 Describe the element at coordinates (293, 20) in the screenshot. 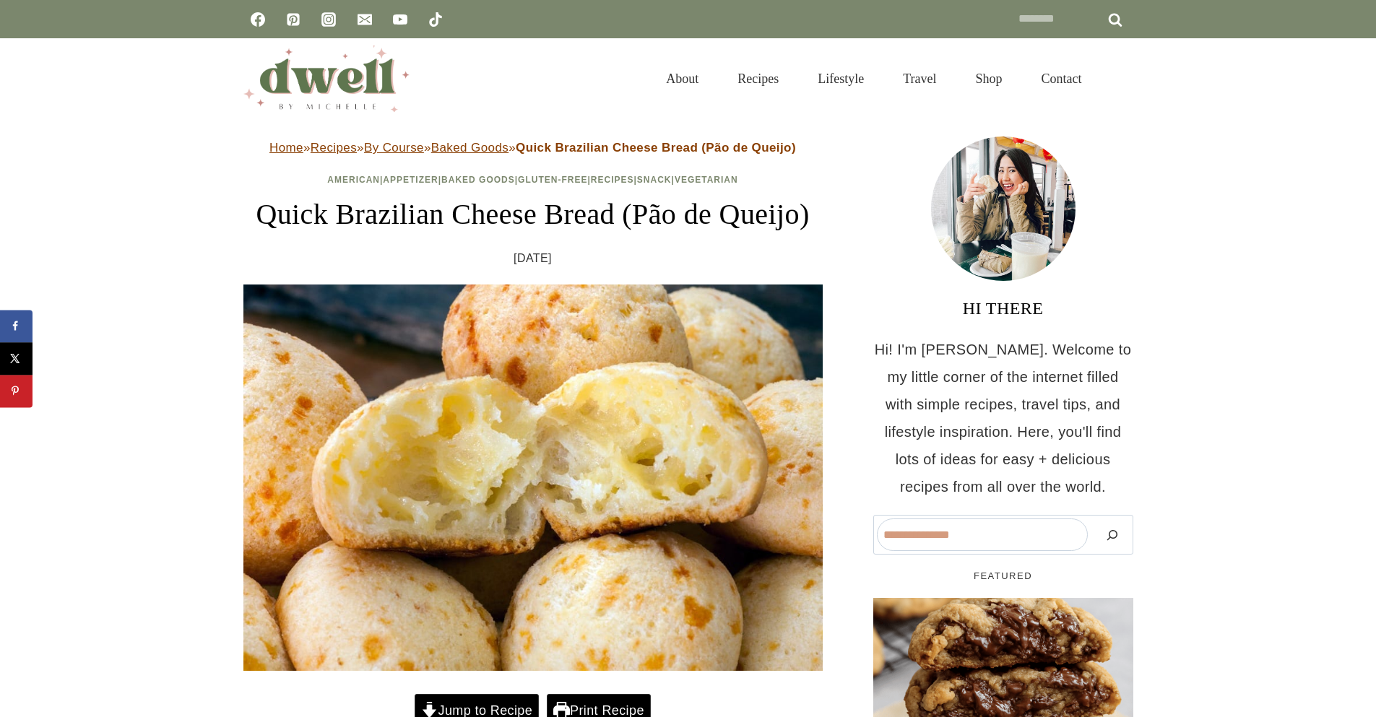

I see `a: Pinterest` at that location.